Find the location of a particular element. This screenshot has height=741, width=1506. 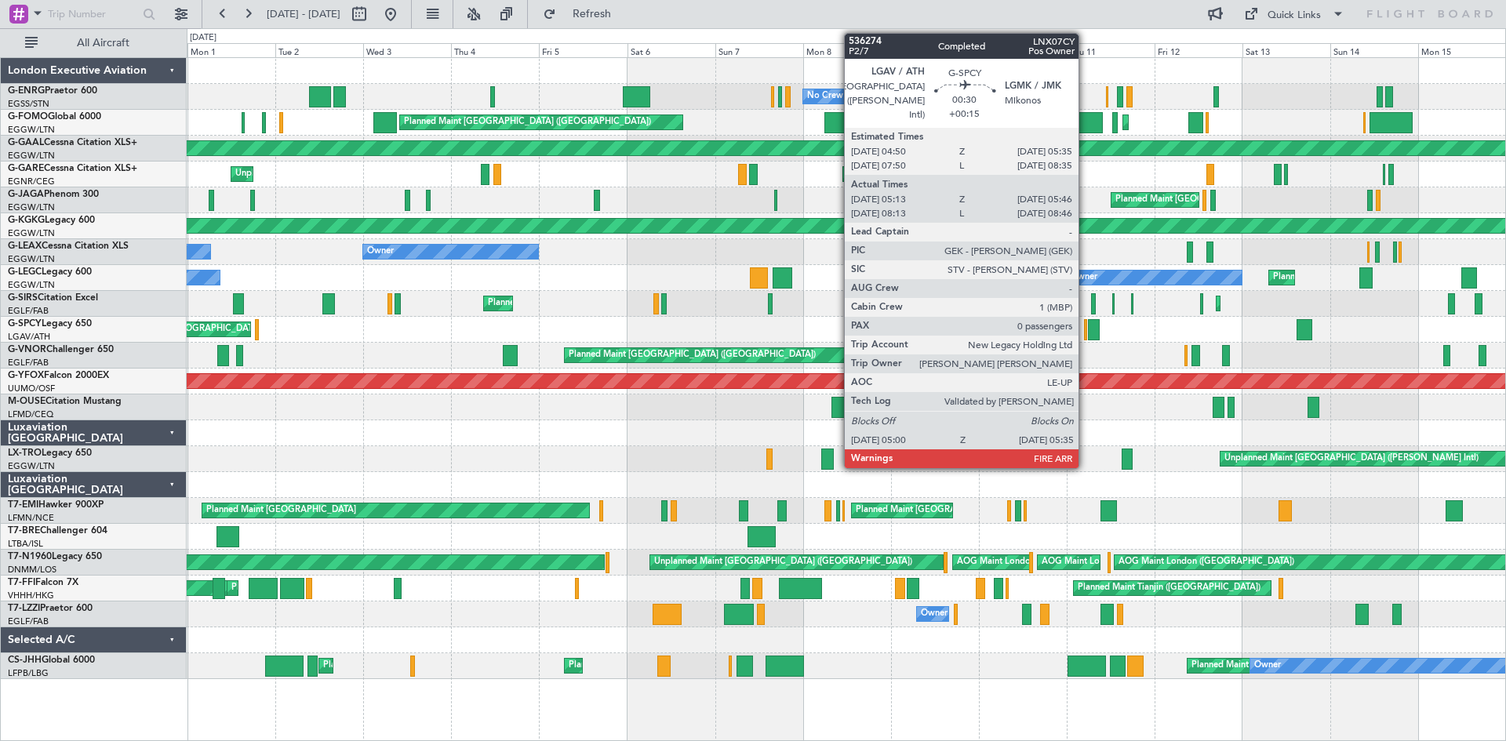

a: G-LEGCLegacy 600 is located at coordinates (49, 272).